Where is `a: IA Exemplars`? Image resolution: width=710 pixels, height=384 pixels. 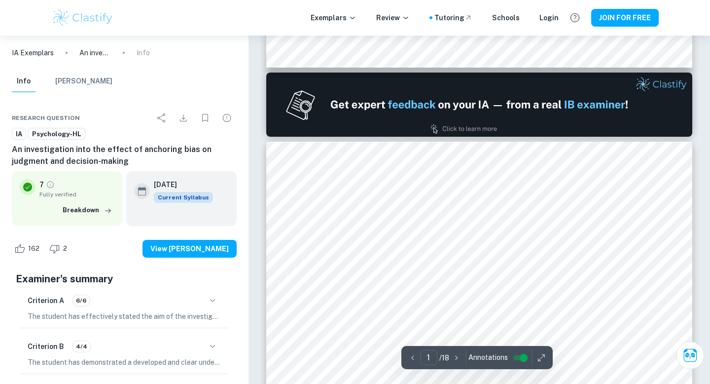
a: IA Exemplars is located at coordinates (33, 53).